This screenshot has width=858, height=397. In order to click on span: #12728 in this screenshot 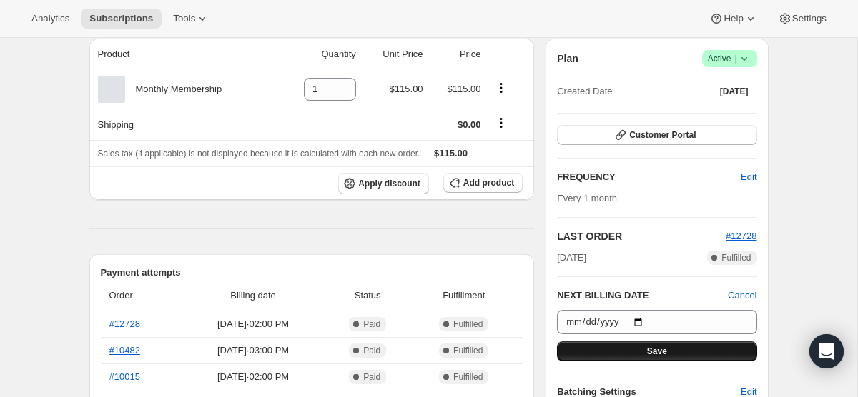, I will do `click(740, 236)`.